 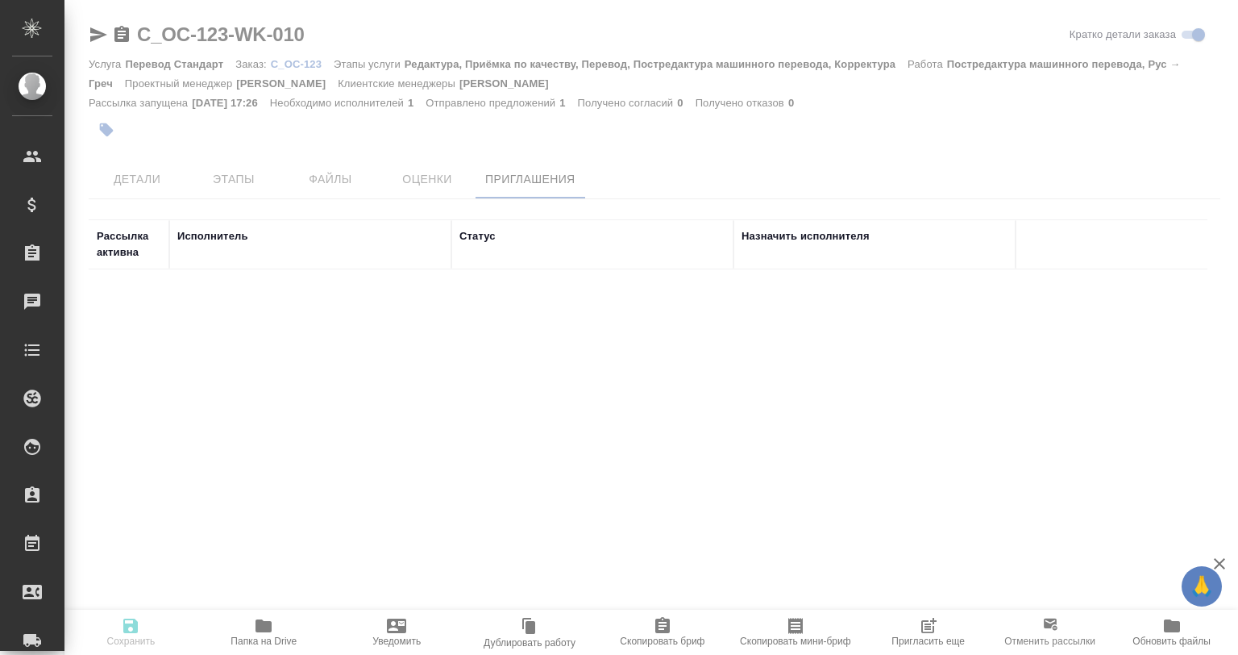 I want to click on button: Скопировать мини-бриф, so click(x=795, y=632).